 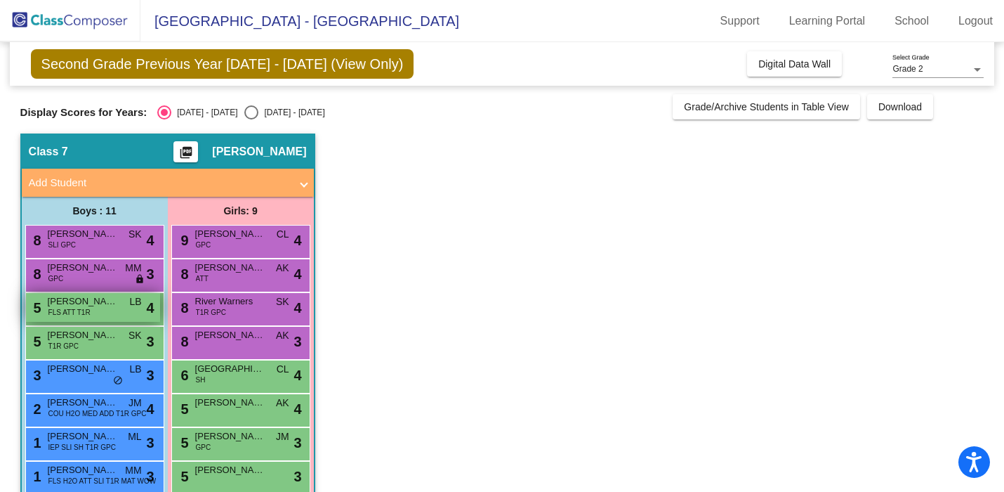 What do you see at coordinates (976, 21) in the screenshot?
I see `a: Logout` at bounding box center [976, 21].